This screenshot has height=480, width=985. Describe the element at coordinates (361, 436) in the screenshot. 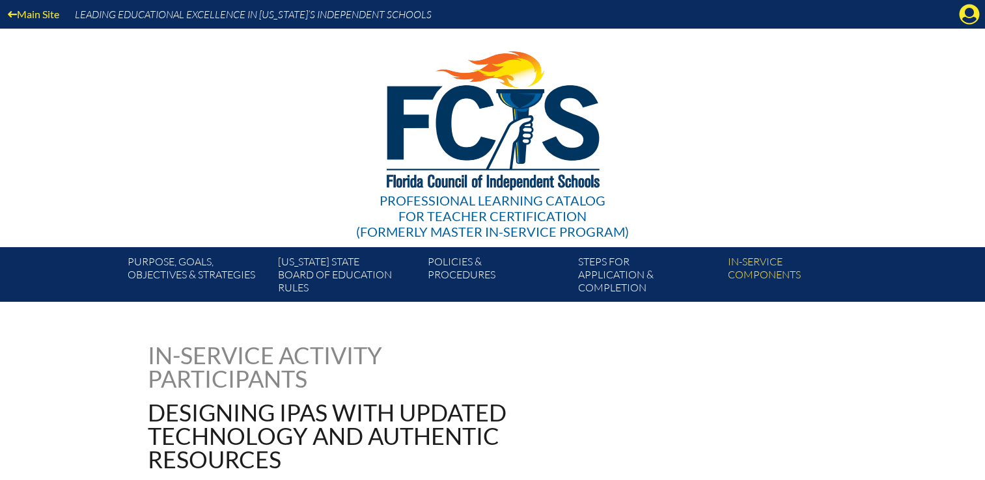

I see `h1: Designing IPAs with updated technology and authentic resources` at that location.